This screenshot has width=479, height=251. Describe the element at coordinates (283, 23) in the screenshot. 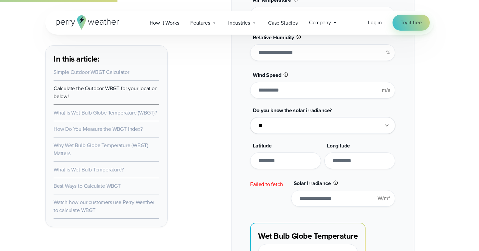

I see `a: Case Studies` at that location.